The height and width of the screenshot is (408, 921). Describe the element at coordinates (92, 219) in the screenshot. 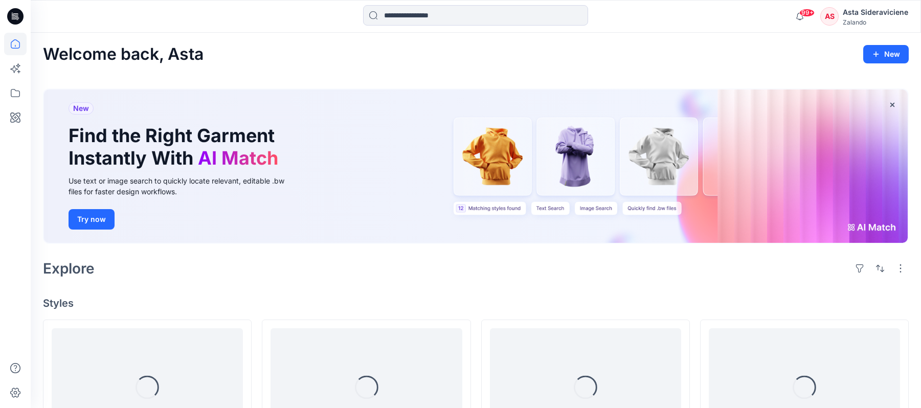

I see `button: Try now` at that location.